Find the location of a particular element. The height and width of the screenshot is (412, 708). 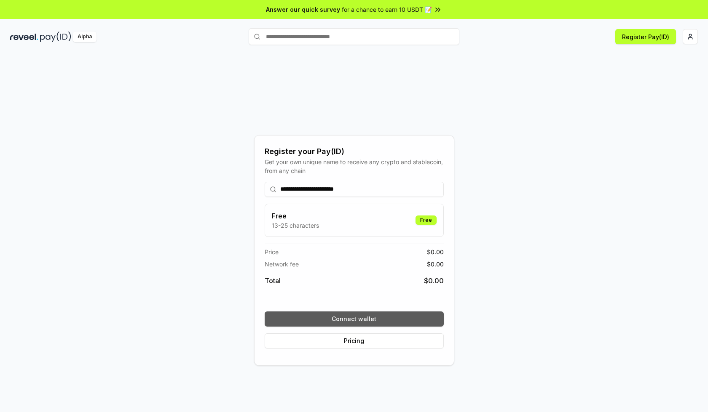

span: Price is located at coordinates (271, 252).